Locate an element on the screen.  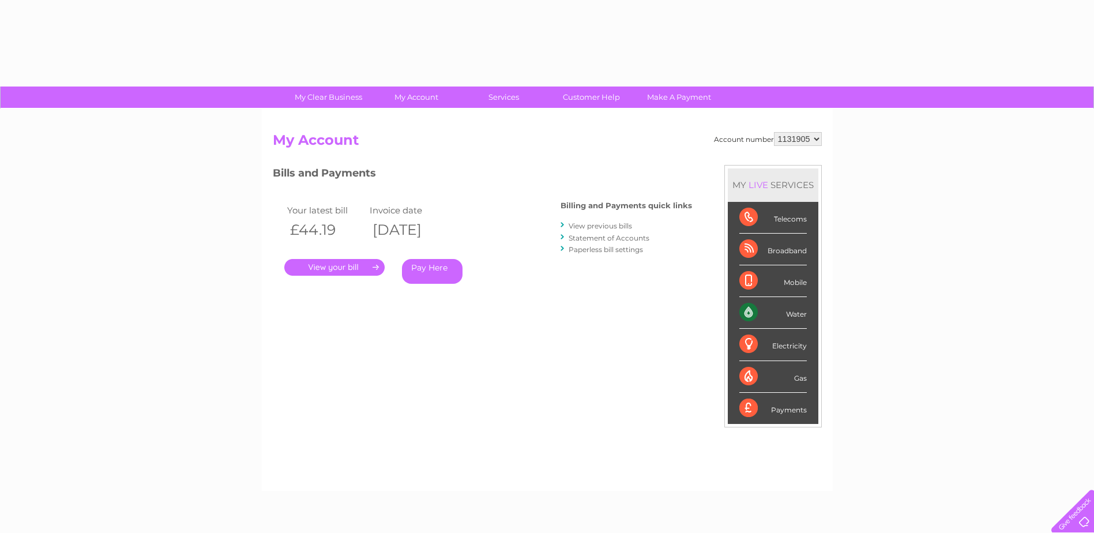
div: Account number is located at coordinates (768, 139).